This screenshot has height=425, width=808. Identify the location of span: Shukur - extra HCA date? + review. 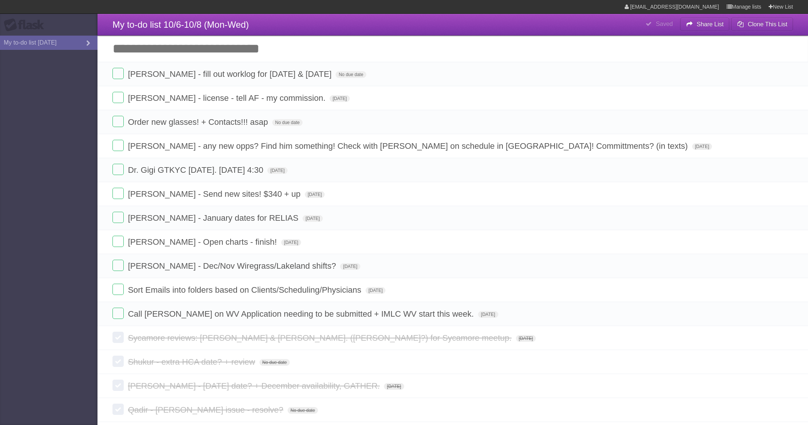
(192, 362).